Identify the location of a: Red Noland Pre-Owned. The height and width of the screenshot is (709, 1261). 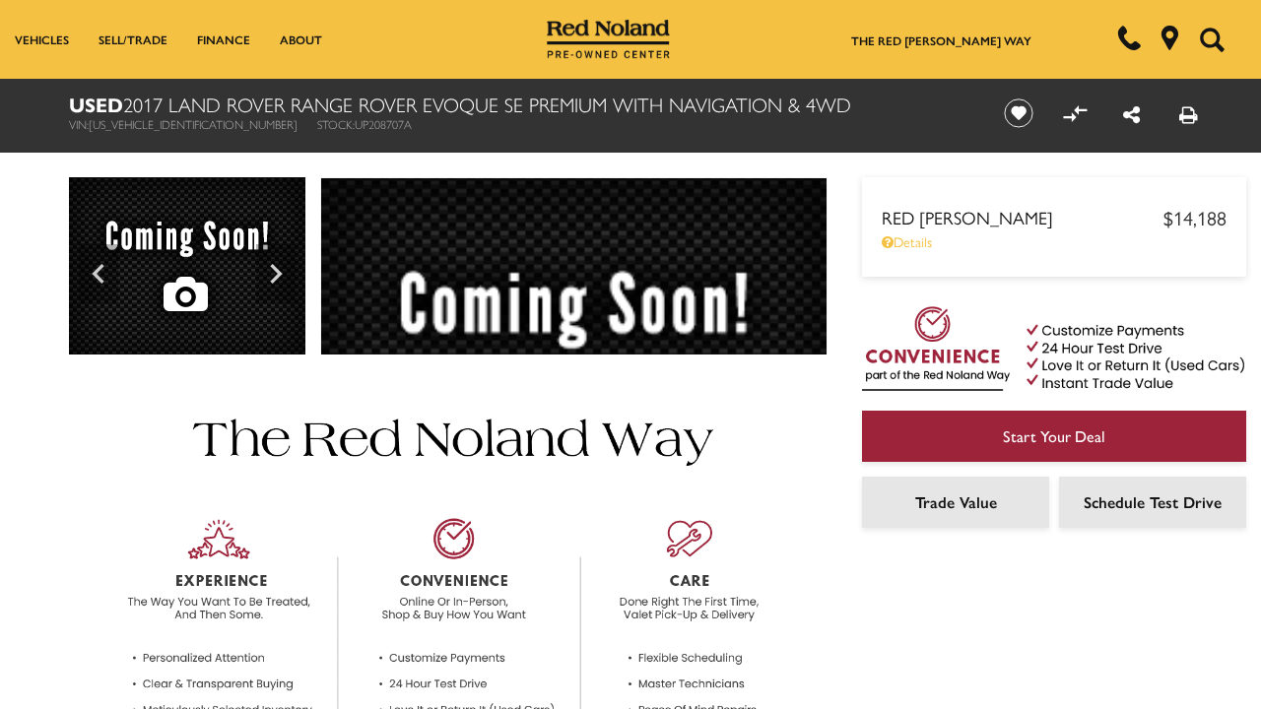
(609, 36).